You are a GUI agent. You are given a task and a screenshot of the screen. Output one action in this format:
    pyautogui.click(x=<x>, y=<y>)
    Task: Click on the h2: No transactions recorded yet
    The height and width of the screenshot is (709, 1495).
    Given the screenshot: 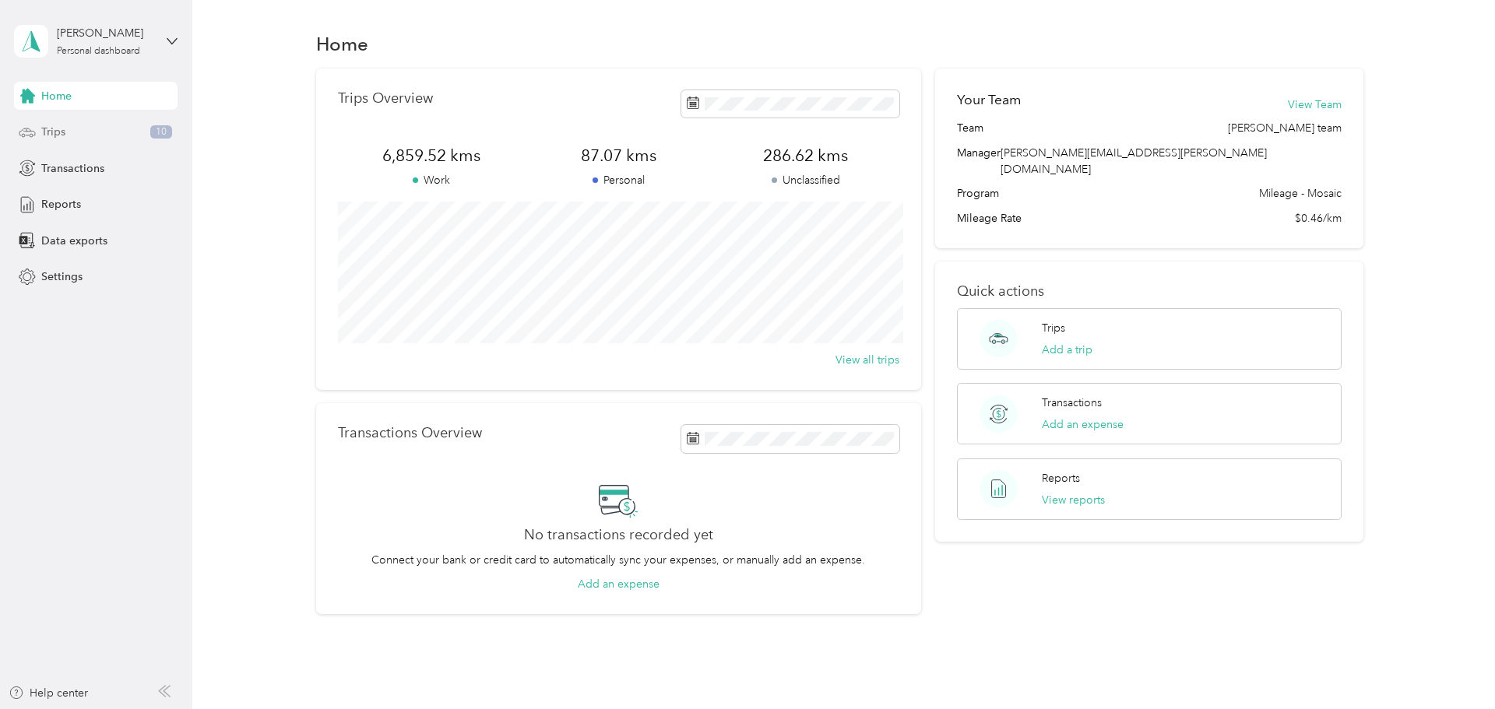 What is the action you would take?
    pyautogui.click(x=618, y=535)
    